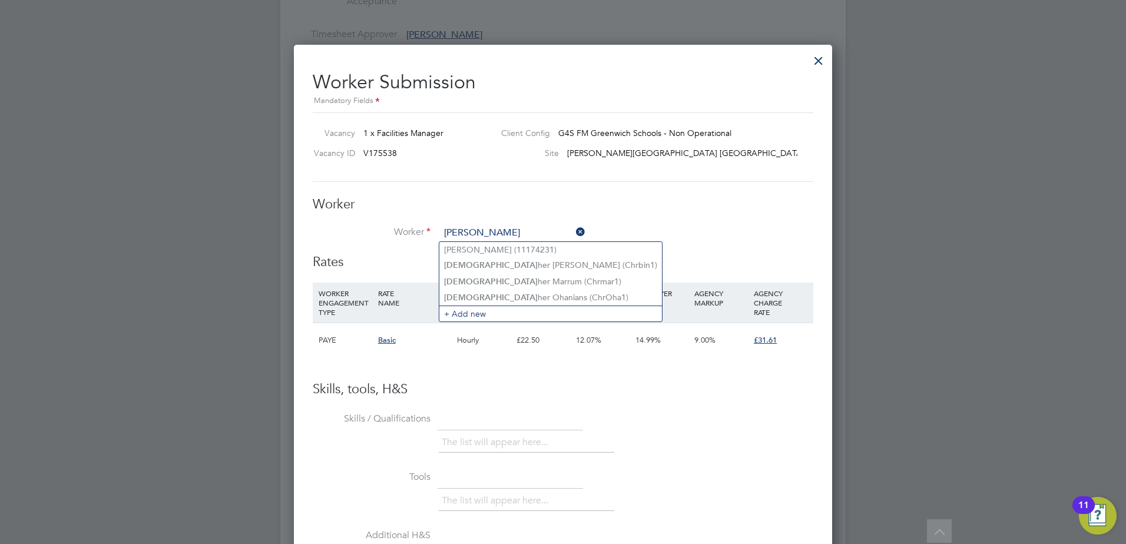 The image size is (1126, 544). Describe the element at coordinates (332, 153) in the screenshot. I see `label: Vacancy ID` at that location.